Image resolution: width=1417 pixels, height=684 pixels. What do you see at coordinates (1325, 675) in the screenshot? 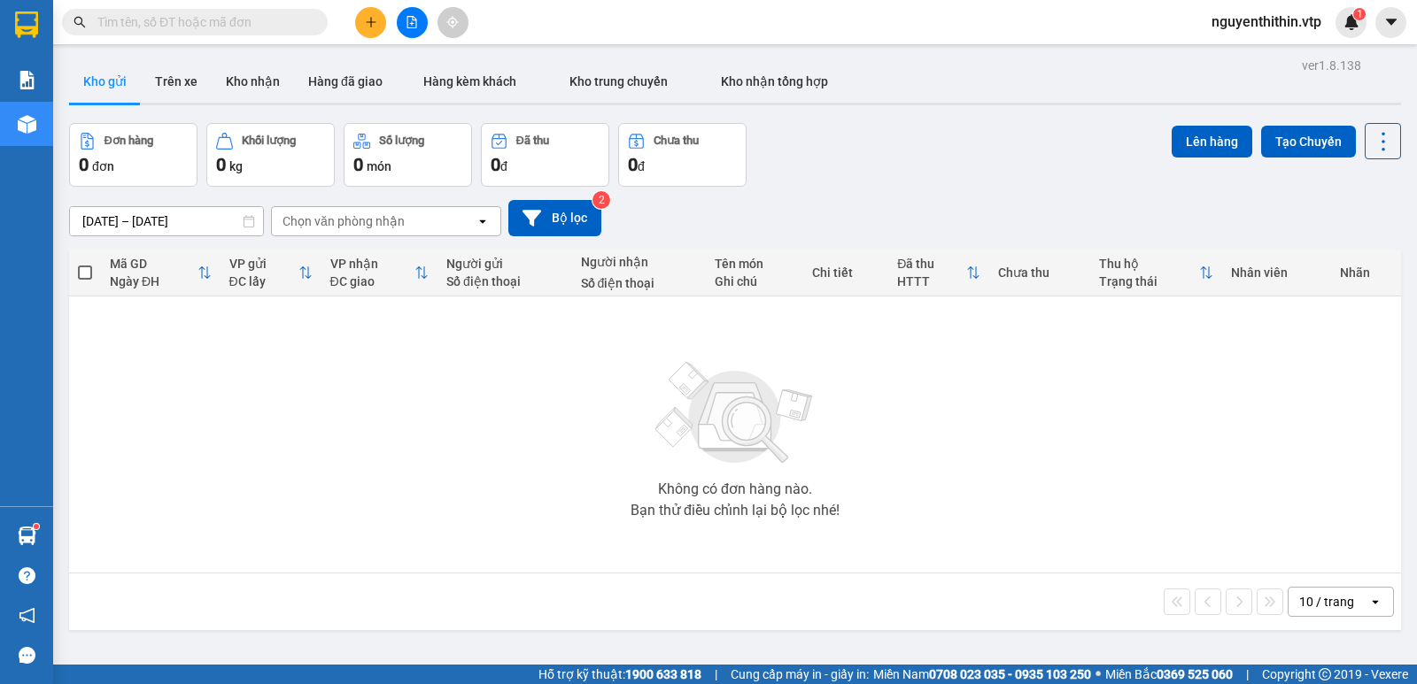
I see `span: copyright` at bounding box center [1325, 675].